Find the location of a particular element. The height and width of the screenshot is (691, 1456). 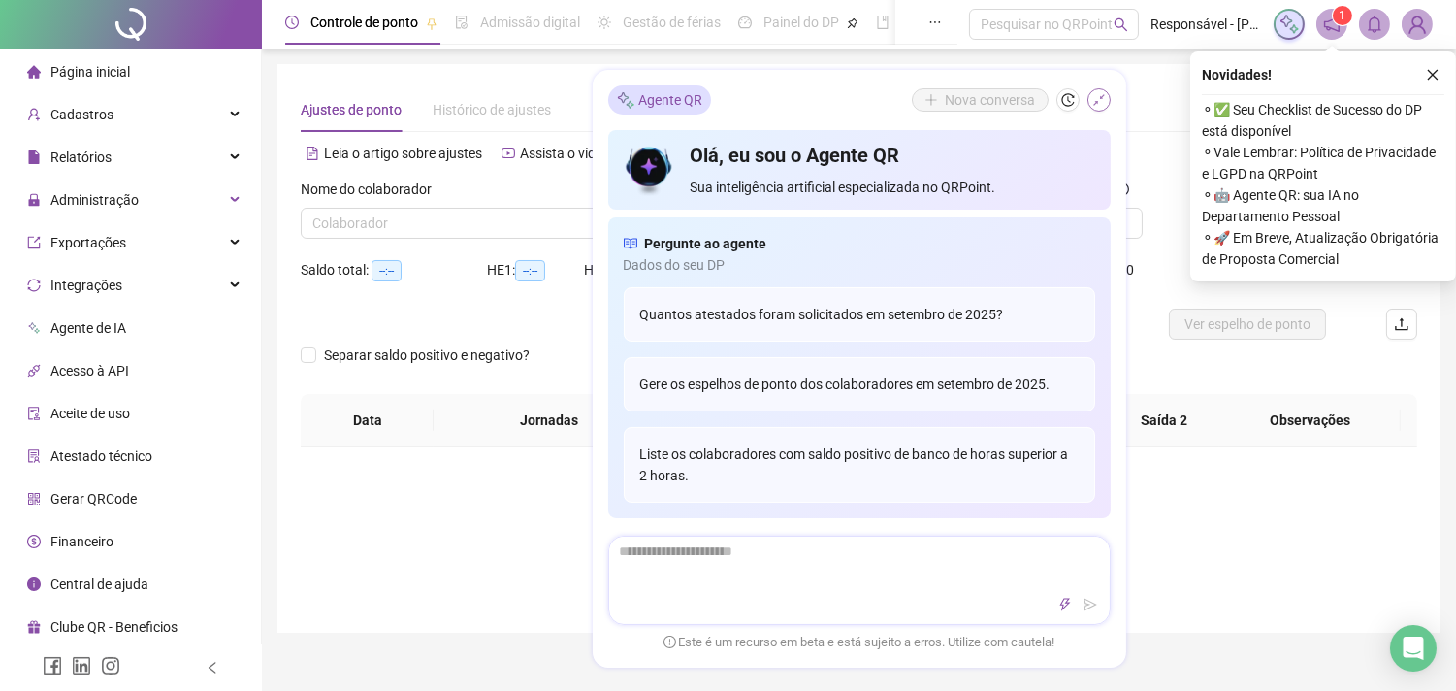

span: Dados do seu DP is located at coordinates (860, 265).